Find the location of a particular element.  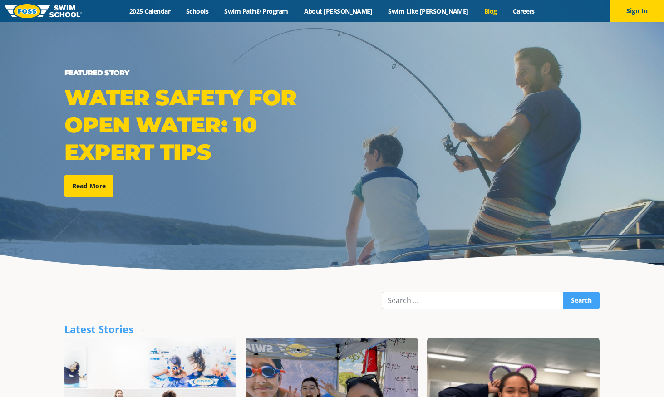

div: Featured Story is located at coordinates (196, 73).